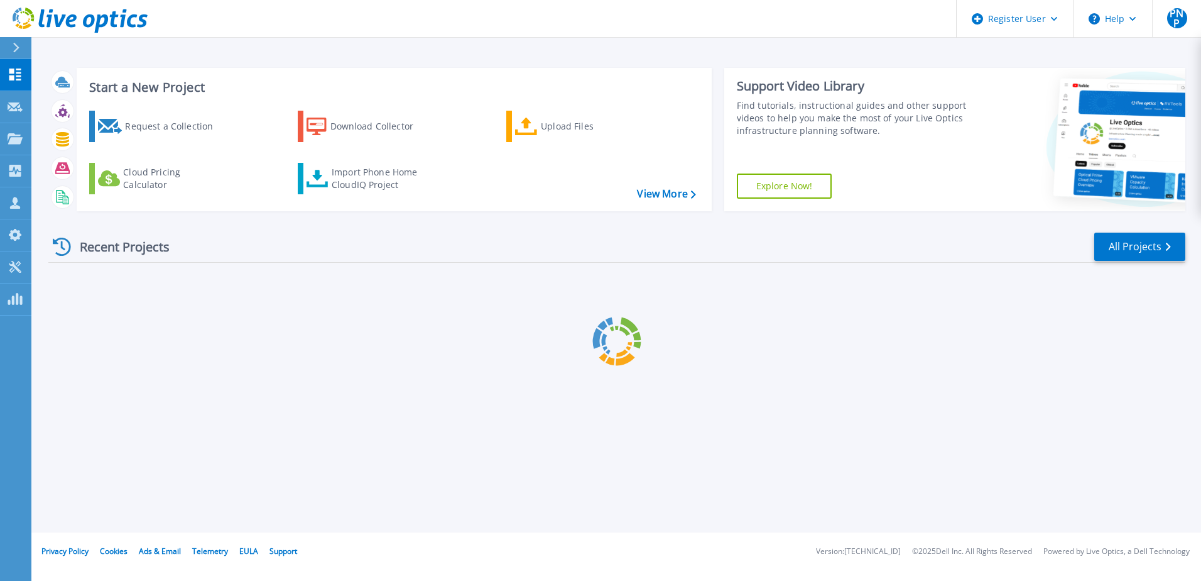  What do you see at coordinates (381, 178) in the screenshot?
I see `div: Import Phone Home CloudIQ Project` at bounding box center [381, 178].